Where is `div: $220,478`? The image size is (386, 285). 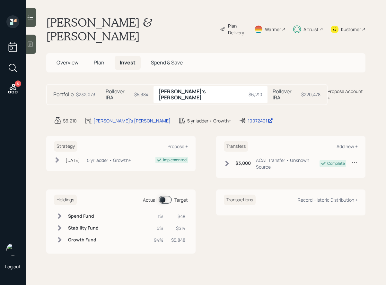
div: $220,478 is located at coordinates (311, 94).